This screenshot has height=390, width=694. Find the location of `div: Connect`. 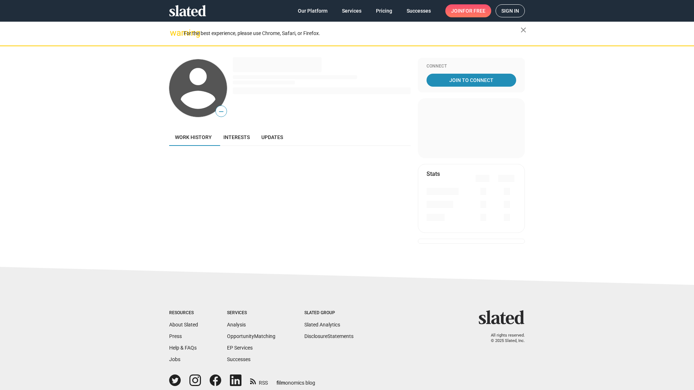

div: Connect is located at coordinates (471, 66).